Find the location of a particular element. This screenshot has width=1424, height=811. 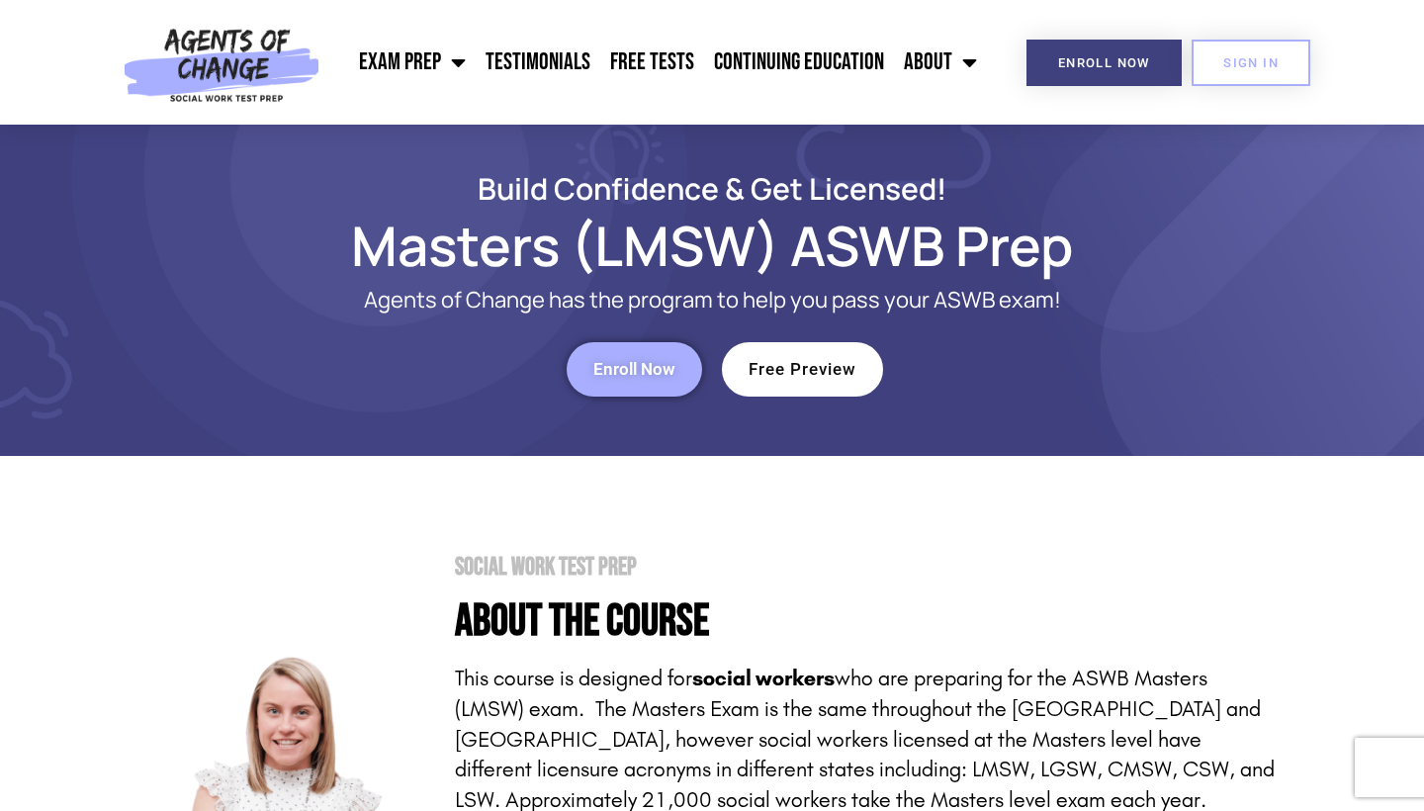

nav: Menu is located at coordinates (659, 62).